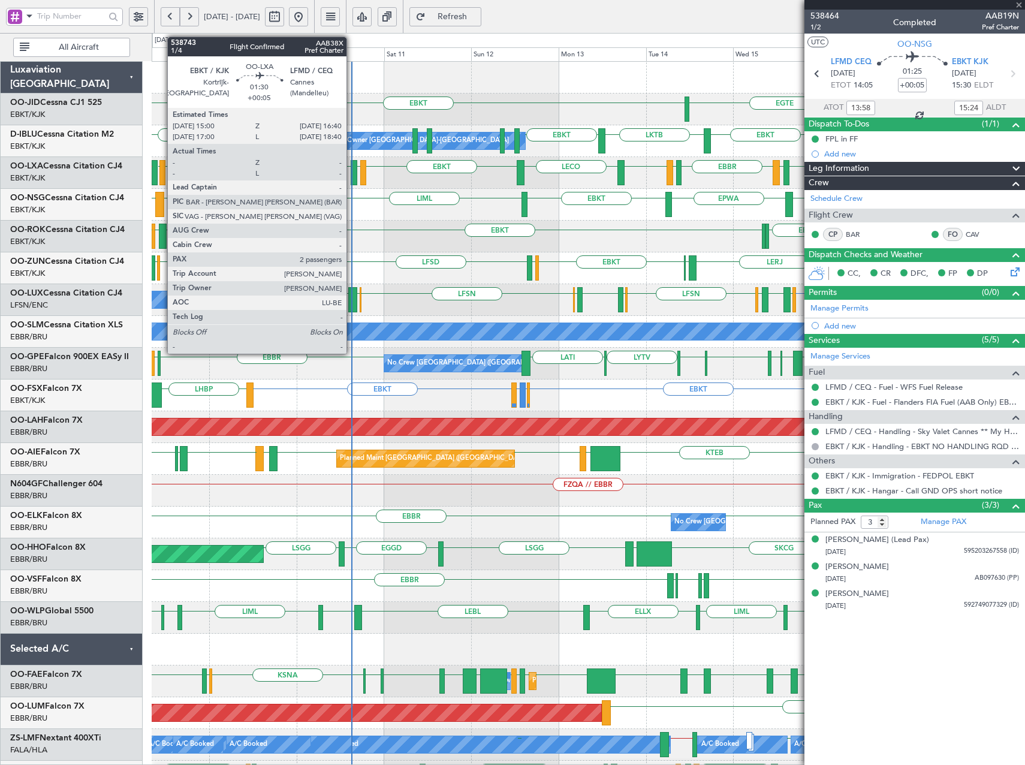  Describe the element at coordinates (777, 55) in the screenshot. I see `div: Wed 15` at that location.